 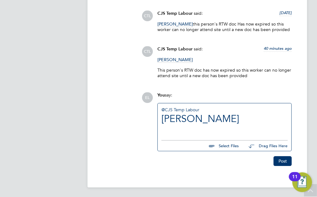 I want to click on span: EL, so click(x=147, y=98).